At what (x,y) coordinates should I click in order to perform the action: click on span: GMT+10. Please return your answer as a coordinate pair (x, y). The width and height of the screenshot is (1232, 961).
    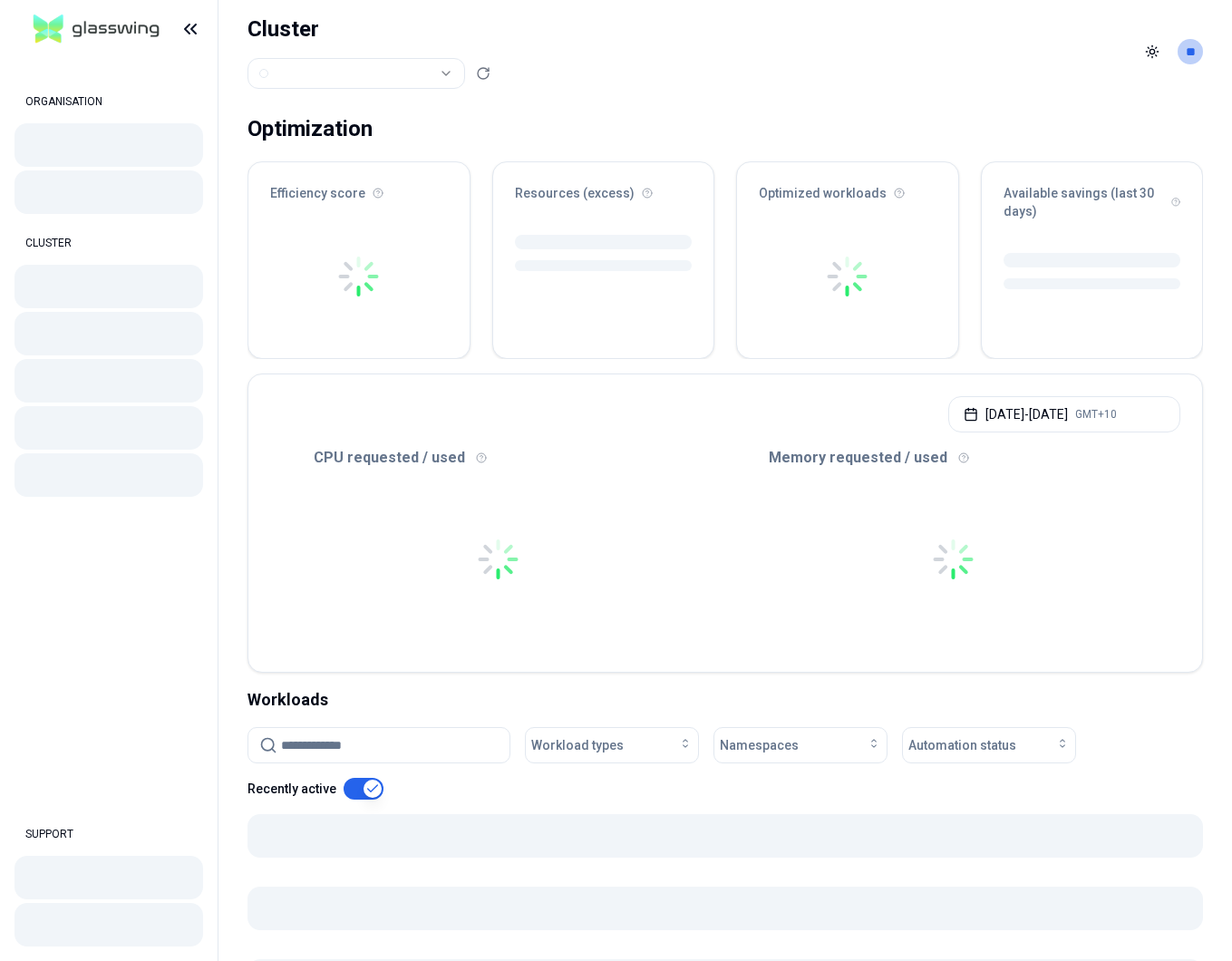
    Looking at the image, I should click on (1096, 414).